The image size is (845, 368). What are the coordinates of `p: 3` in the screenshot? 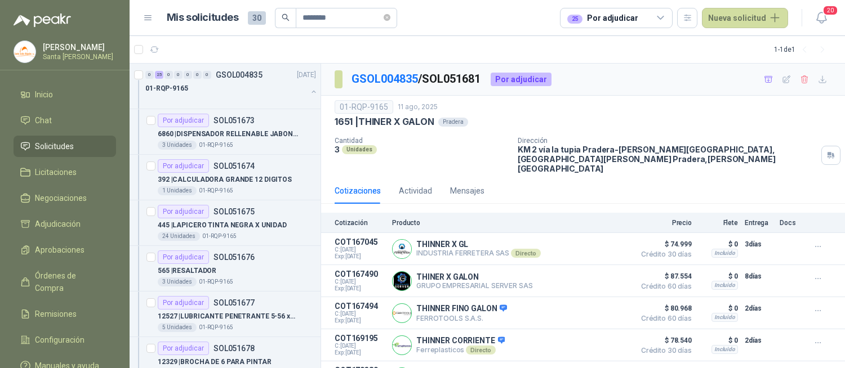 It's located at (337, 149).